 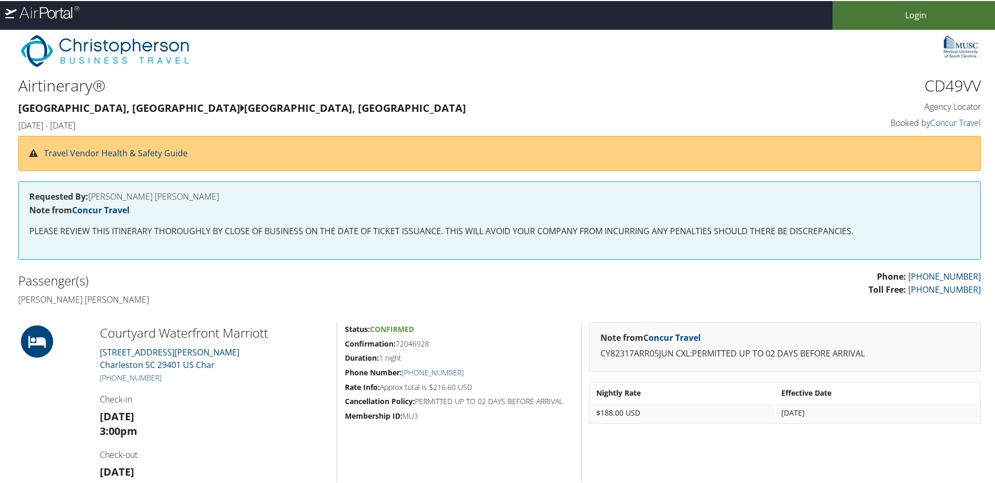 I want to click on p: PLEASE REVIEW THIS ITINERARY THOROUGHLY BY CLOSE OF BUSINESS ON THE DATE OF TICKET ISSUANCE. THIS..., so click(x=500, y=231).